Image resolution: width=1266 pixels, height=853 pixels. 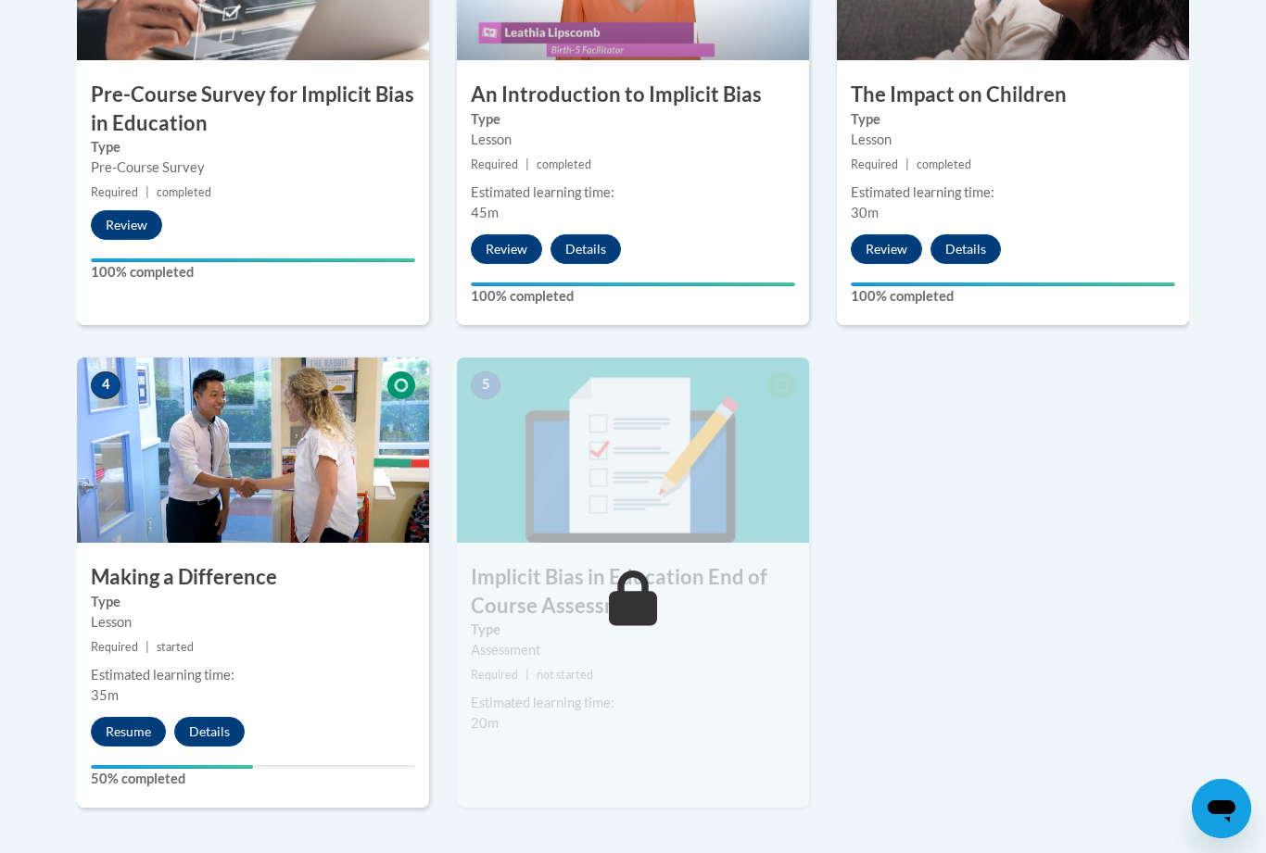 I want to click on span: not started, so click(x=564, y=675).